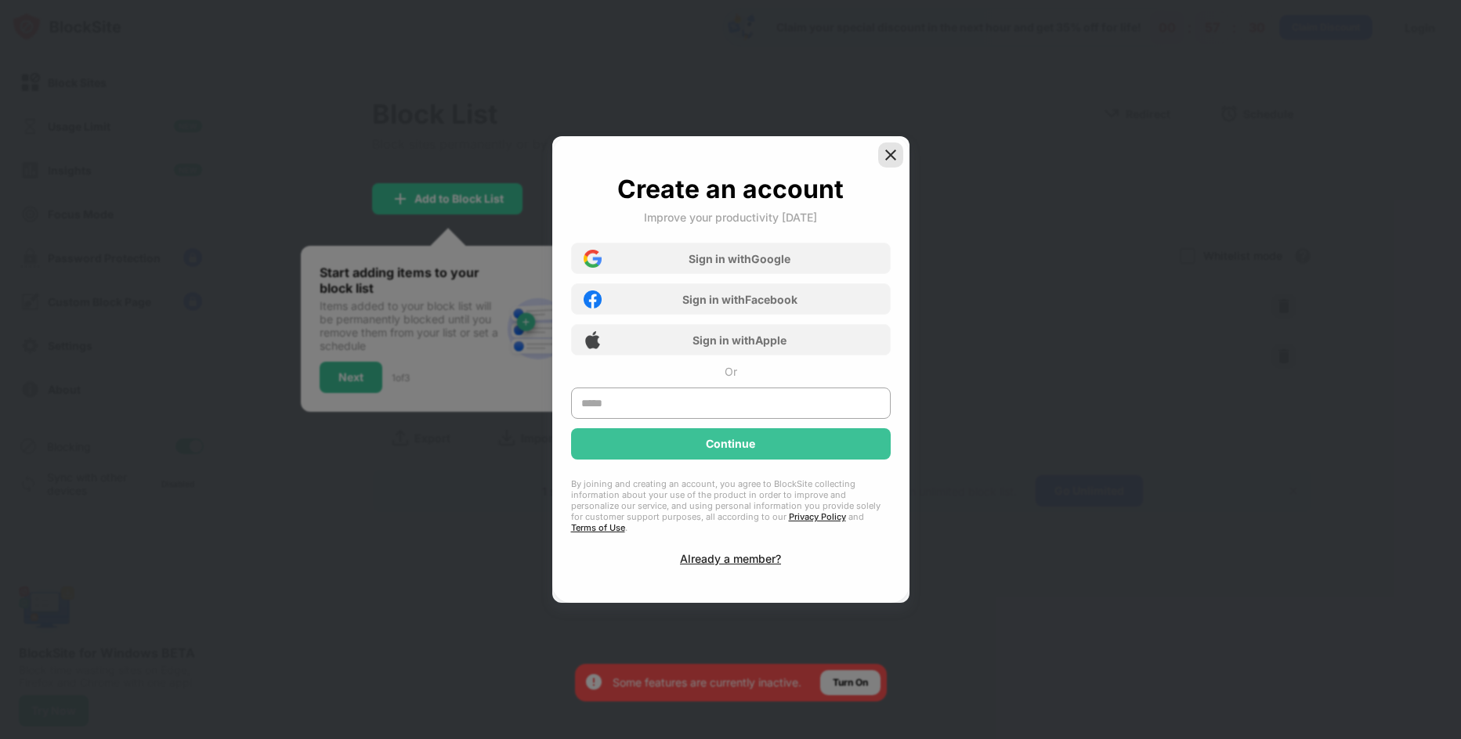 This screenshot has height=739, width=1461. I want to click on div: Already a member?, so click(730, 558).